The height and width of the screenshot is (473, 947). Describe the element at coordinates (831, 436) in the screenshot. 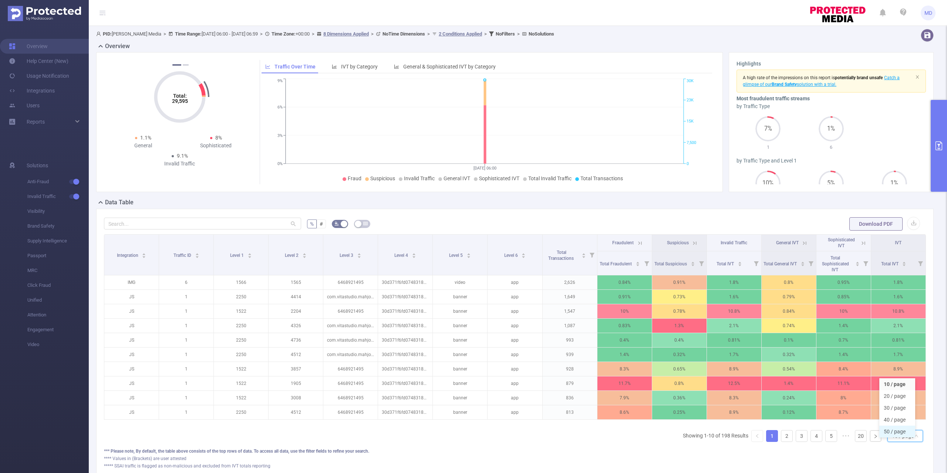

I see `a: 5` at that location.